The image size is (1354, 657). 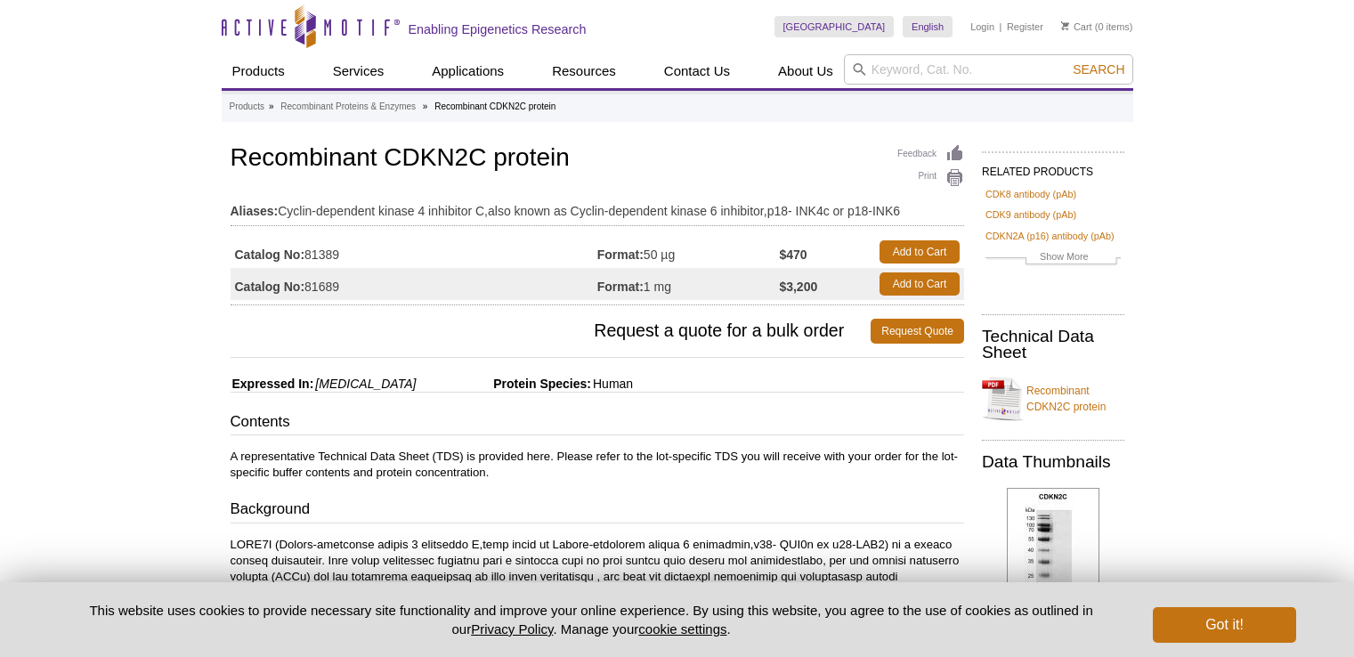 What do you see at coordinates (1098, 69) in the screenshot?
I see `button: Search` at bounding box center [1098, 69].